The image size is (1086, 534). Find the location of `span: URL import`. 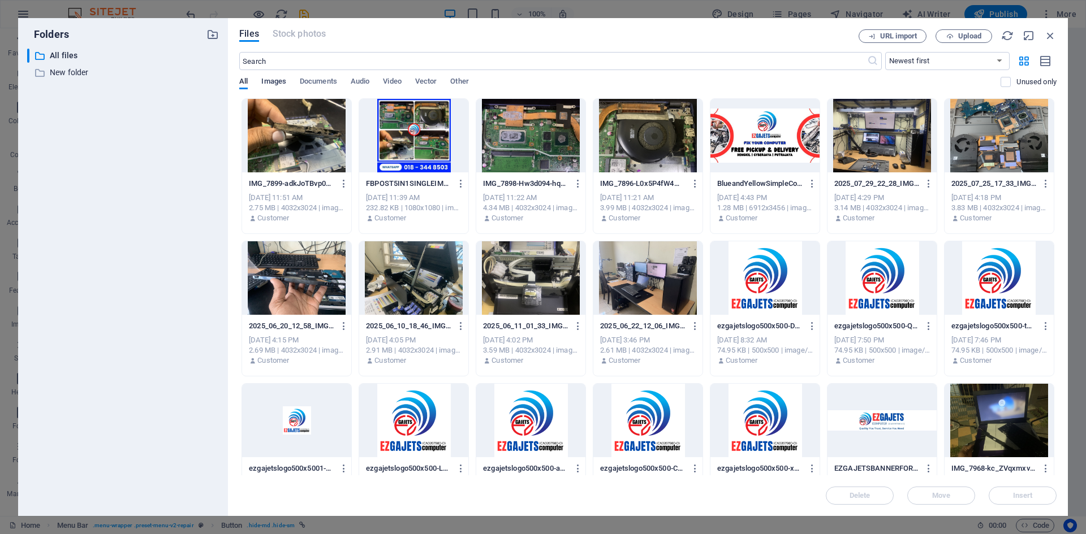

span: URL import is located at coordinates (898, 36).